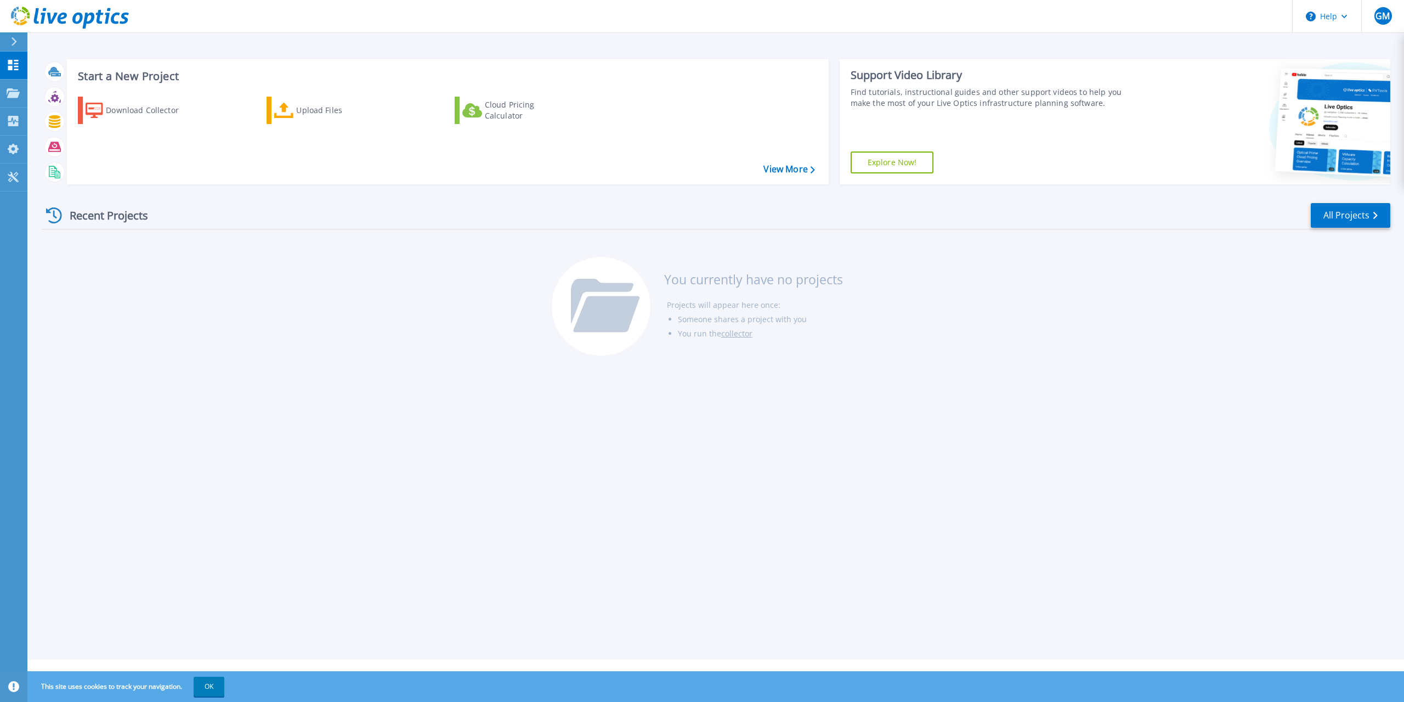 This screenshot has width=1404, height=702. What do you see at coordinates (755, 305) in the screenshot?
I see `li: Projects will appear here once:` at bounding box center [755, 305].